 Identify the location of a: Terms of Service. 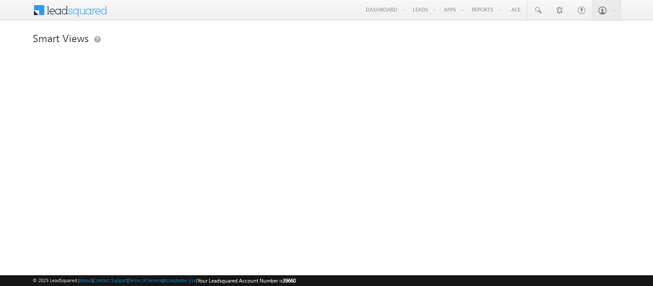
(146, 280).